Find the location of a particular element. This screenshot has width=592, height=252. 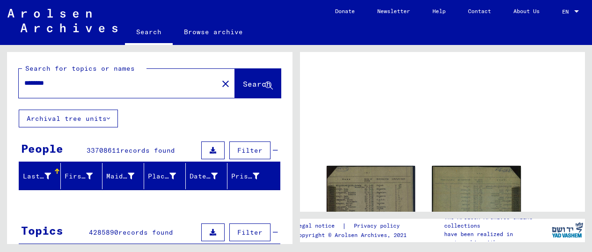

a: Legal notice is located at coordinates (319, 225).